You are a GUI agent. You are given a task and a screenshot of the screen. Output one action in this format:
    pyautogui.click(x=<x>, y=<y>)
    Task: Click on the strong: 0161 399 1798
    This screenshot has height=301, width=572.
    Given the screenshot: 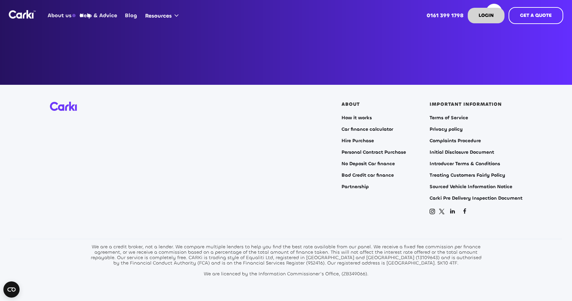 What is the action you would take?
    pyautogui.click(x=445, y=15)
    